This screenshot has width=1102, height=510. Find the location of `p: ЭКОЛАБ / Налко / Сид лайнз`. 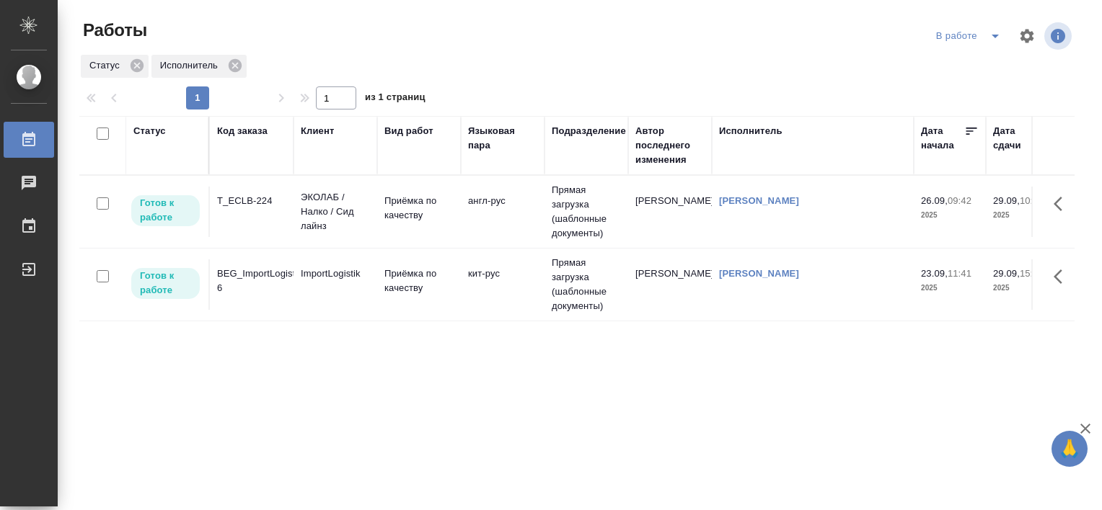

p: ЭКОЛАБ / Налко / Сид лайнз is located at coordinates (335, 212).